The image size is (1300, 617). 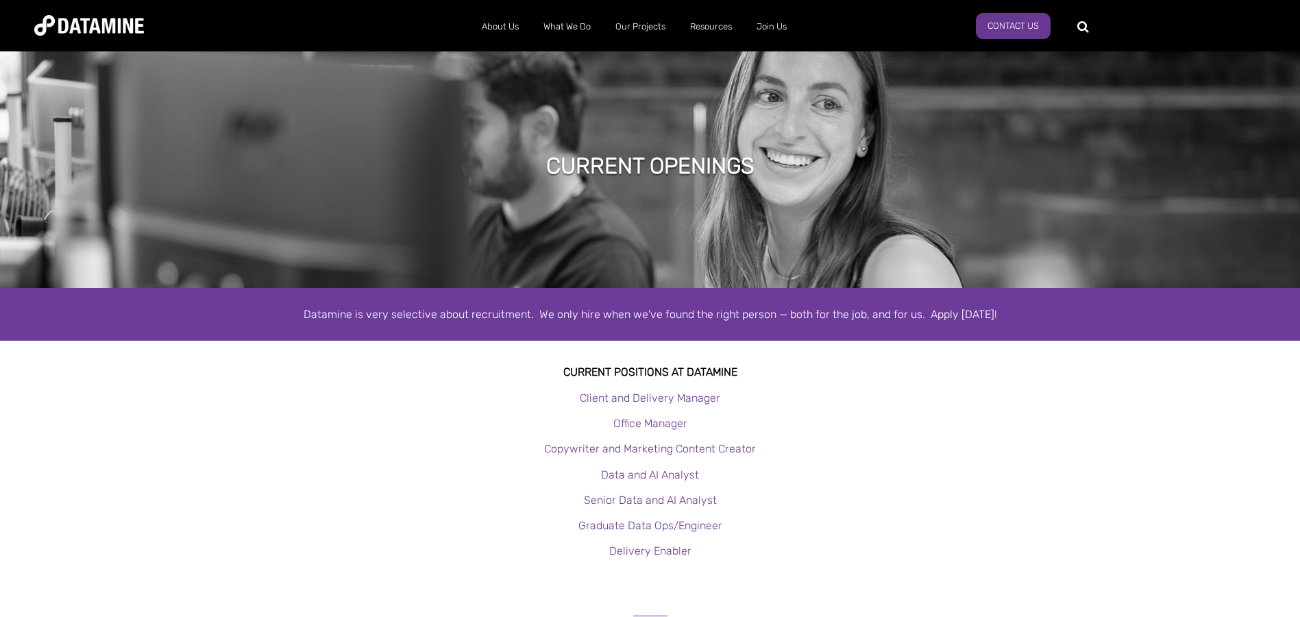 What do you see at coordinates (772, 27) in the screenshot?
I see `a: Join Us` at bounding box center [772, 27].